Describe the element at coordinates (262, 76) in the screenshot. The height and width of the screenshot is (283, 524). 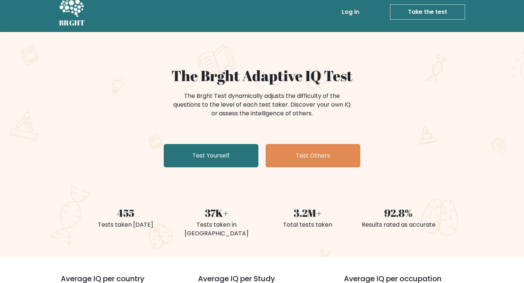
I see `h1: The Brght Adaptive IQ Test` at that location.